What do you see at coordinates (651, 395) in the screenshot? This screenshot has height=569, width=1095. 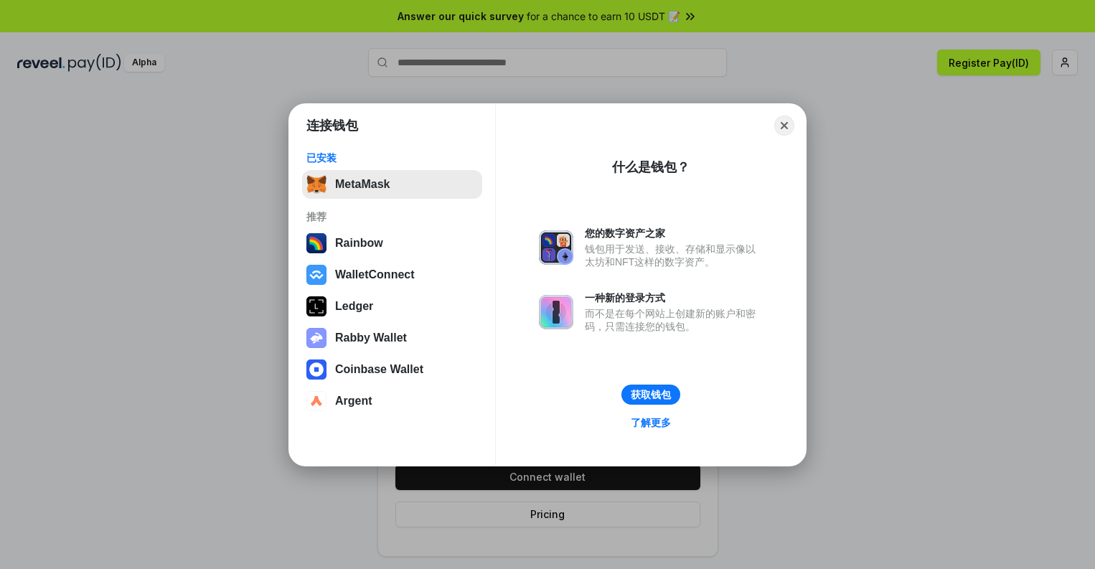 I see `div: 获取钱包` at bounding box center [651, 395].